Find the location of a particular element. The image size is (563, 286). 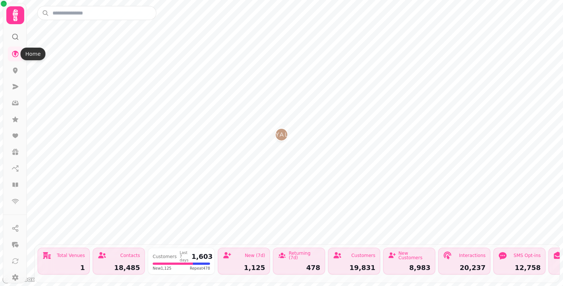

div: Interactions is located at coordinates (472, 256).